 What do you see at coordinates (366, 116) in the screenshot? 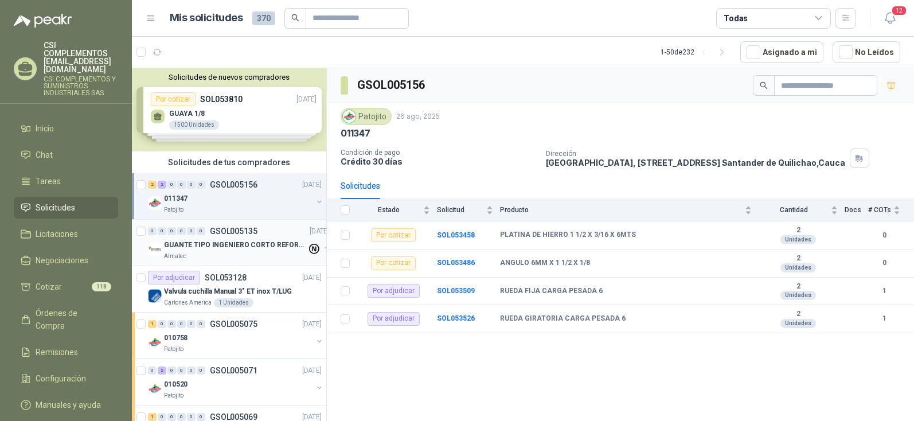
I see `div: Patojito` at bounding box center [366, 116].